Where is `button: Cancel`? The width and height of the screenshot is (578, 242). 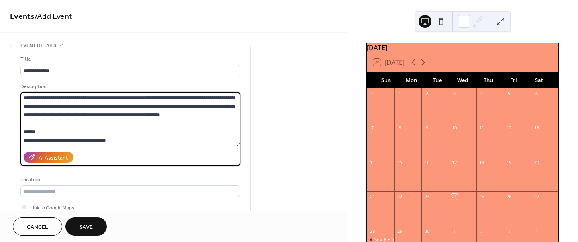
button: Cancel is located at coordinates (37, 226).